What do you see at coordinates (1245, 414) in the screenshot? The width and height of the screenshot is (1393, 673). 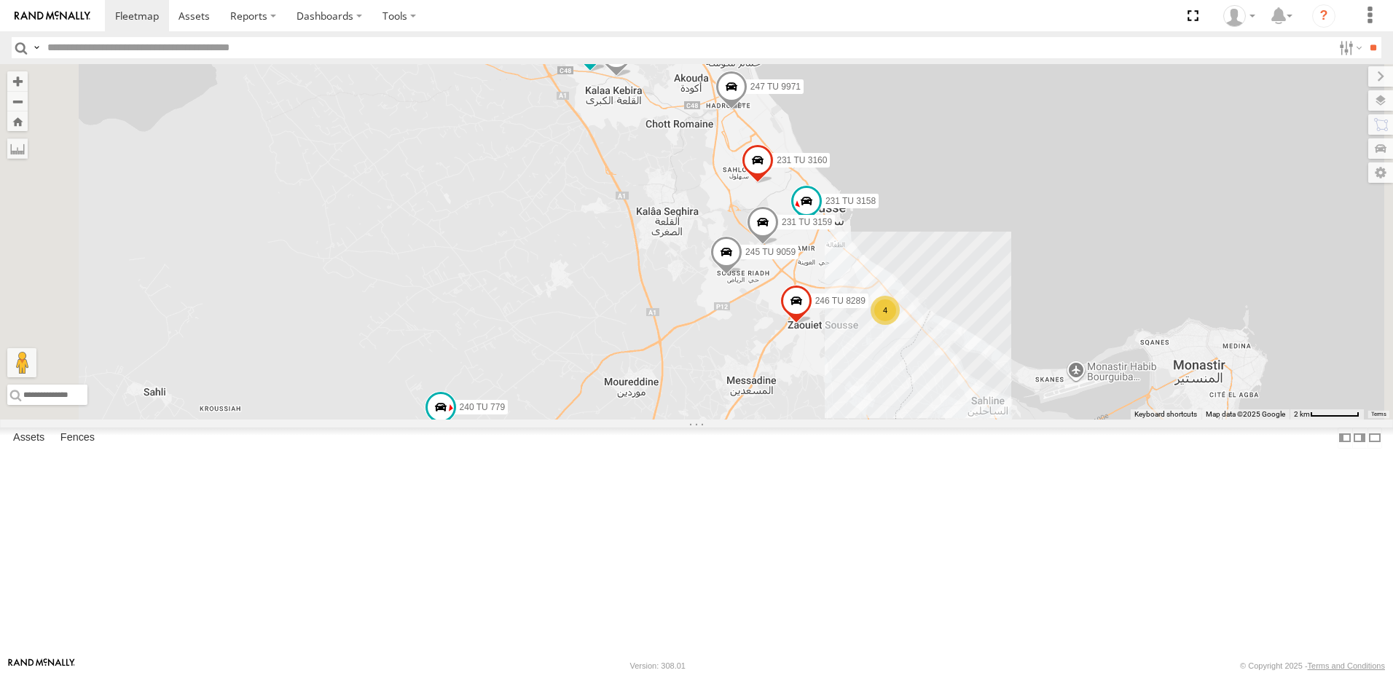 I see `span: Map data ©2025 Google` at bounding box center [1245, 414].